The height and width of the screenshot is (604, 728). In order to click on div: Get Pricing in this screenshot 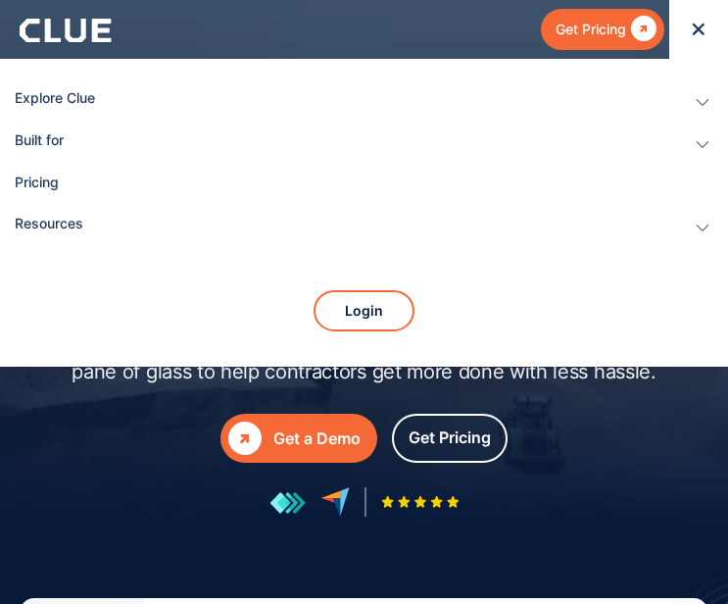, I will do `click(591, 28)`.